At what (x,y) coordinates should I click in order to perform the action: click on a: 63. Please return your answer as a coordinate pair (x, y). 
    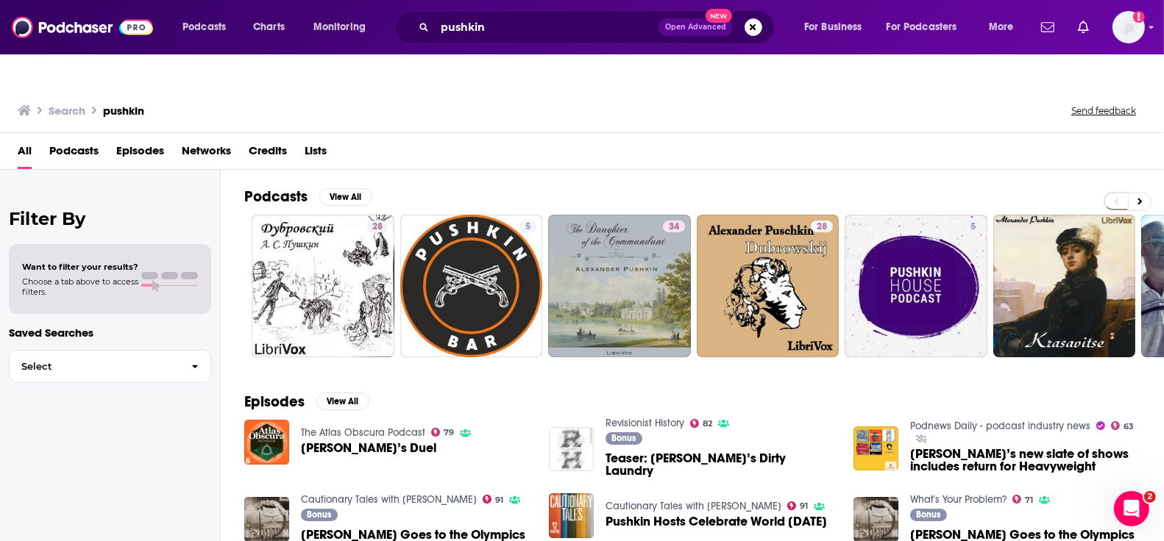
    Looking at the image, I should click on (1123, 426).